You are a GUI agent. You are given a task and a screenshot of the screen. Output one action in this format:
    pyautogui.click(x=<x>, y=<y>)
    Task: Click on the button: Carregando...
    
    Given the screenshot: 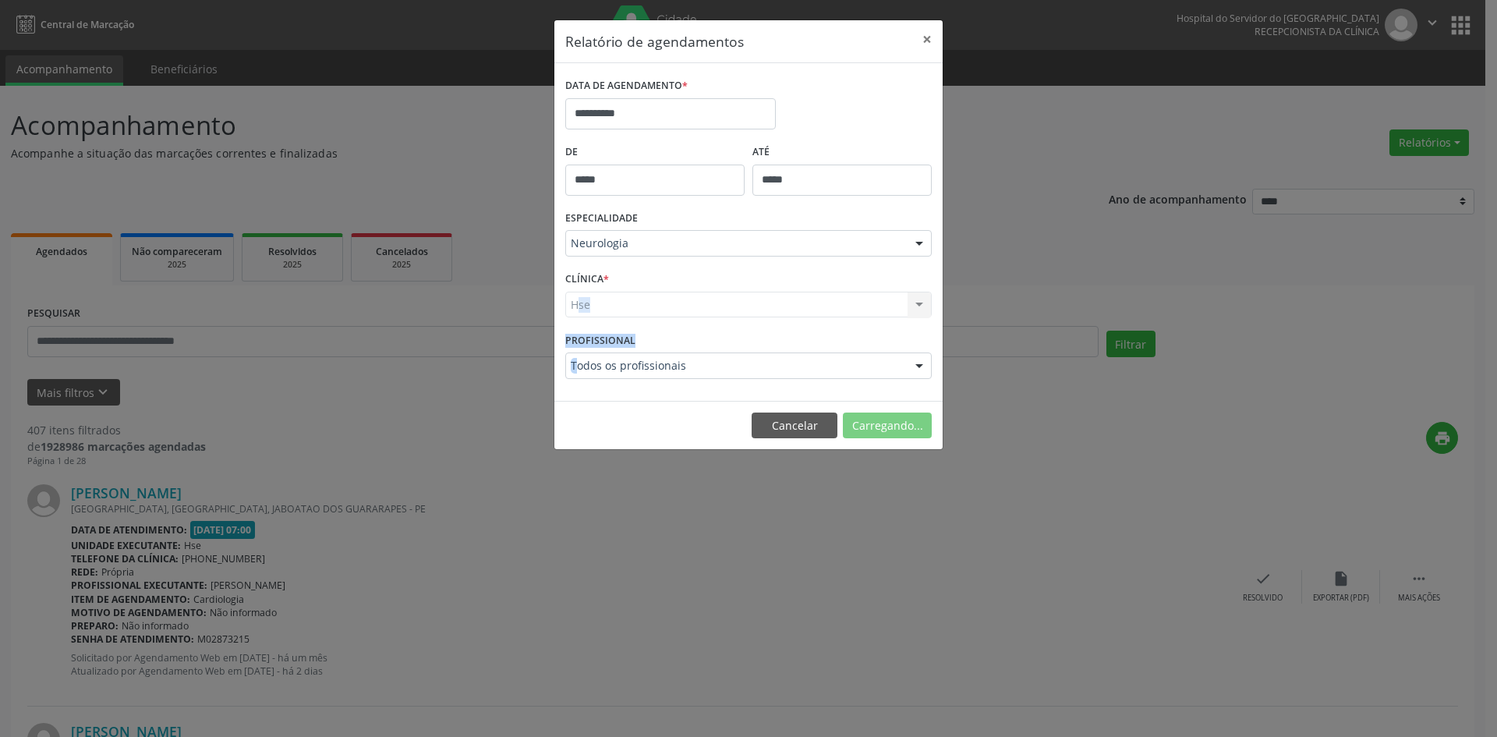 What is the action you would take?
    pyautogui.click(x=887, y=426)
    